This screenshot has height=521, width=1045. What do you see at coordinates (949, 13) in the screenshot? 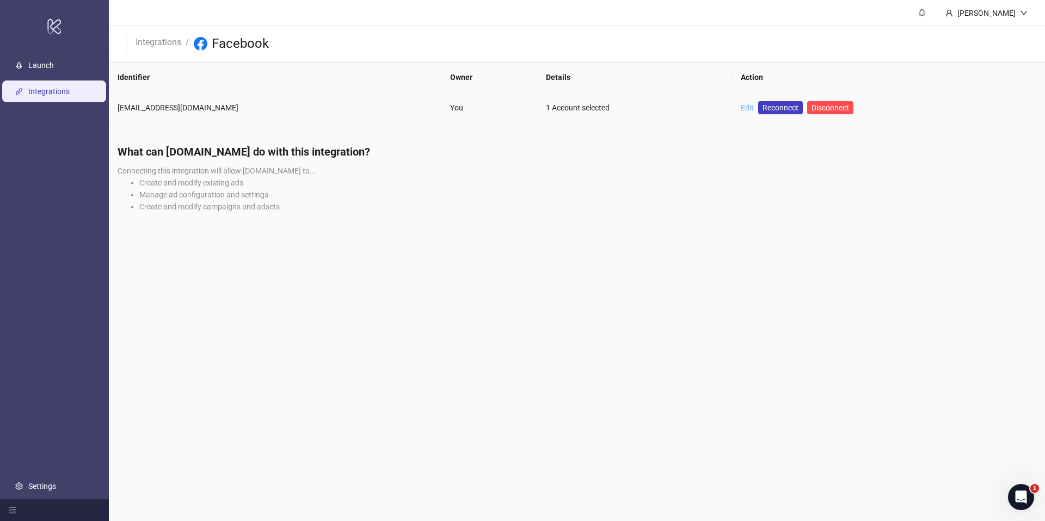
I see `span: user` at bounding box center [949, 13].